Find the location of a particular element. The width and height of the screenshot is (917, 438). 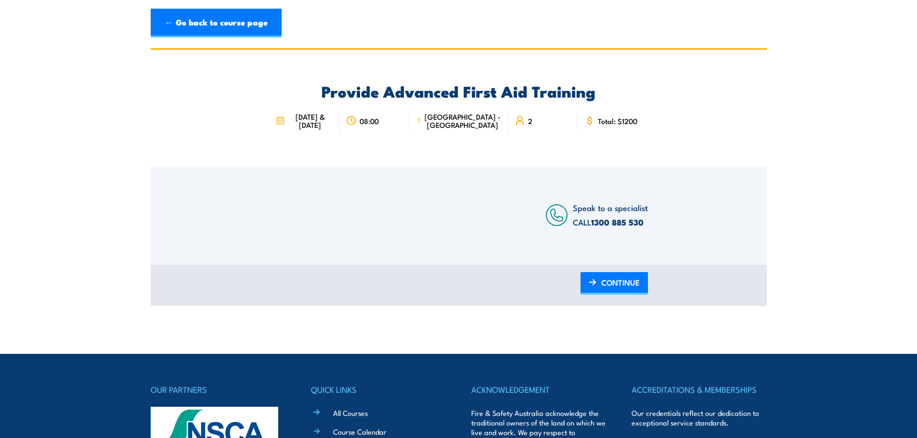

h4: ACCREDITATIONS & MEMBERSHIPS is located at coordinates (699, 390).